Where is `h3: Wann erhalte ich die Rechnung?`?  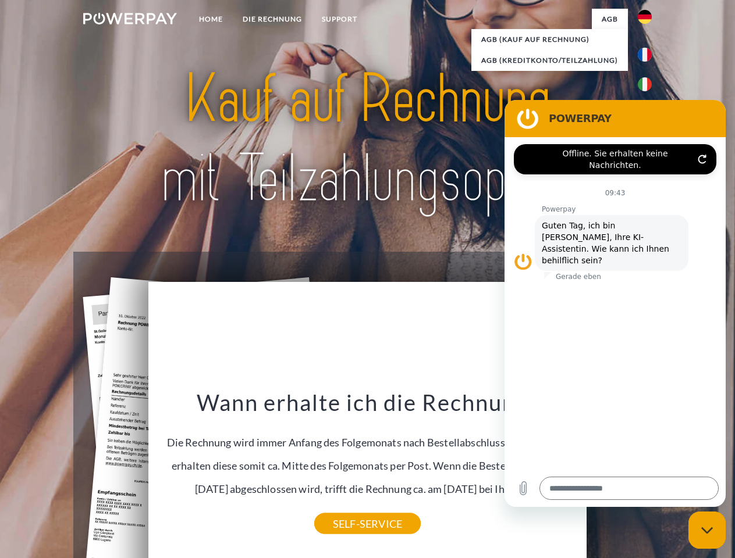 h3: Wann erhalte ich die Rechnung? is located at coordinates (368, 402).